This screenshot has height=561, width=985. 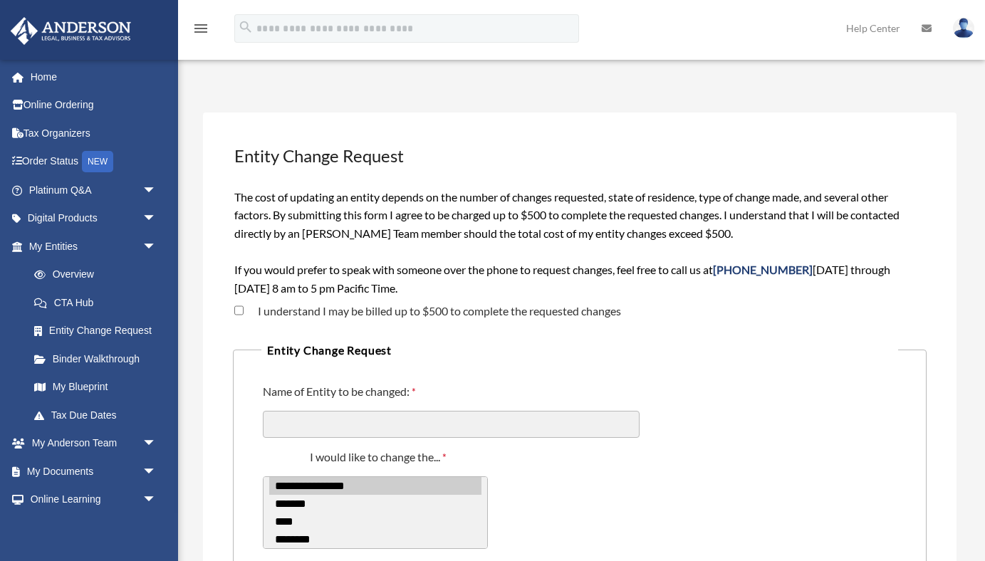 I want to click on a: Tax Organizers, so click(x=94, y=133).